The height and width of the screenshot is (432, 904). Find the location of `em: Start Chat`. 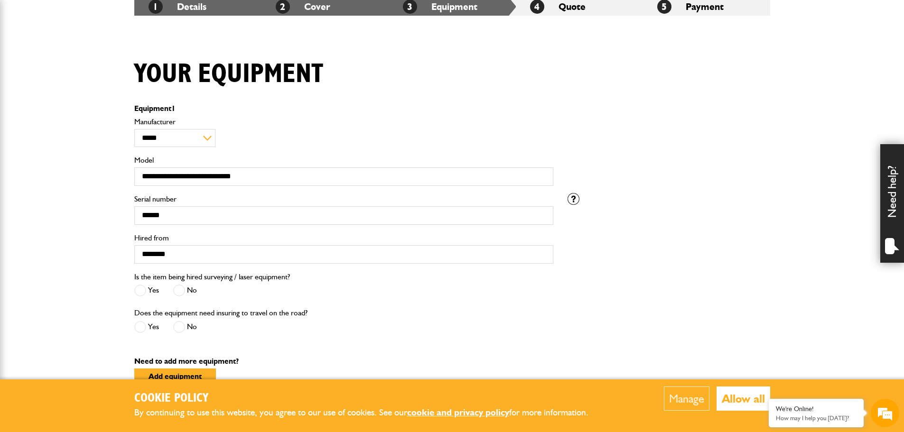

em: Start Chat is located at coordinates (150, 298).